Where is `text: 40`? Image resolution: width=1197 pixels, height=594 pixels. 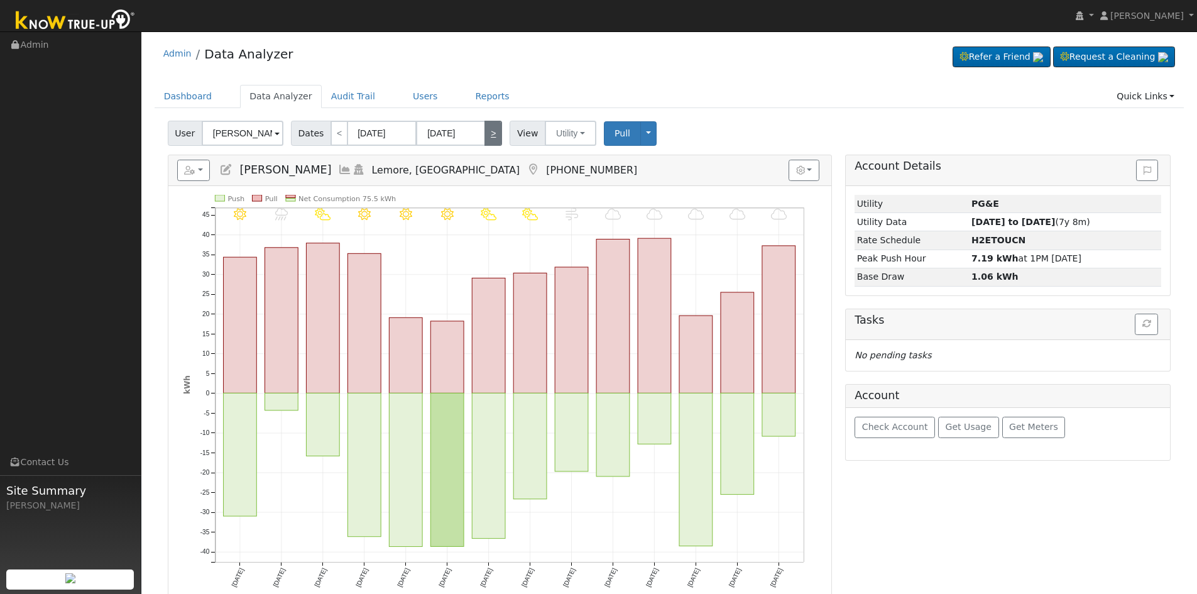 text: 40 is located at coordinates (206, 234).